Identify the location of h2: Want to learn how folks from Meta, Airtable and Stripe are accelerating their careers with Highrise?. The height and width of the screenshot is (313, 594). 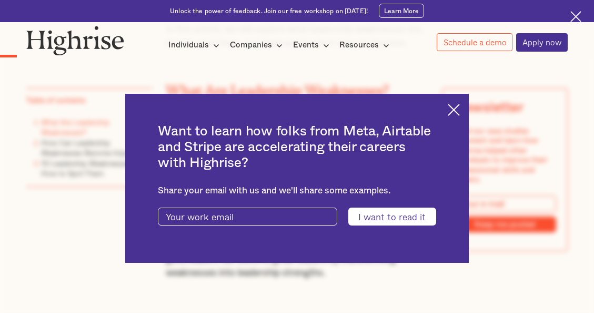
(297, 147).